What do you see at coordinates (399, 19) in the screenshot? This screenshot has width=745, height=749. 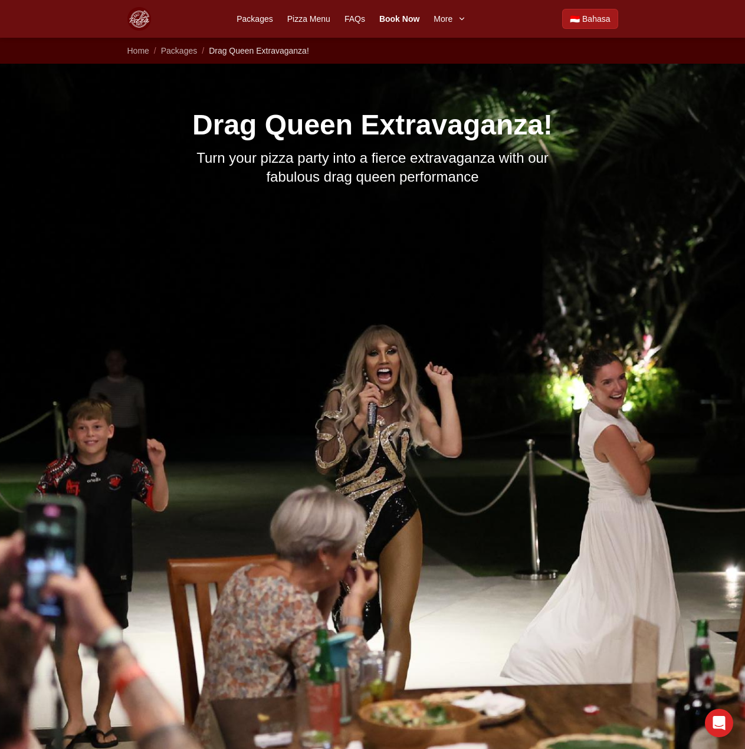 I see `a: Book Now` at bounding box center [399, 19].